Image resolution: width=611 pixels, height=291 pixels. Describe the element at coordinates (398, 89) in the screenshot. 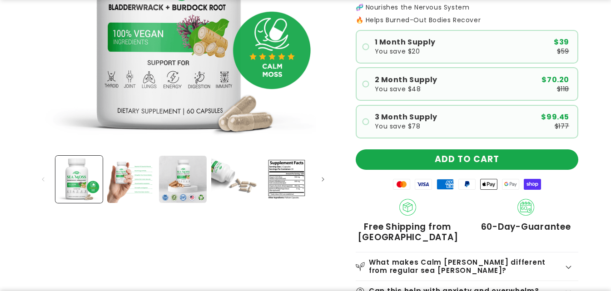

I see `span: You save $48` at that location.